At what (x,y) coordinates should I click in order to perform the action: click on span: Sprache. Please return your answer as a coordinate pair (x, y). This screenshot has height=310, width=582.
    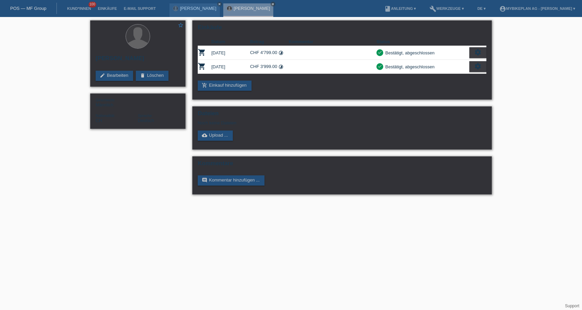
    Looking at the image, I should click on (145, 116).